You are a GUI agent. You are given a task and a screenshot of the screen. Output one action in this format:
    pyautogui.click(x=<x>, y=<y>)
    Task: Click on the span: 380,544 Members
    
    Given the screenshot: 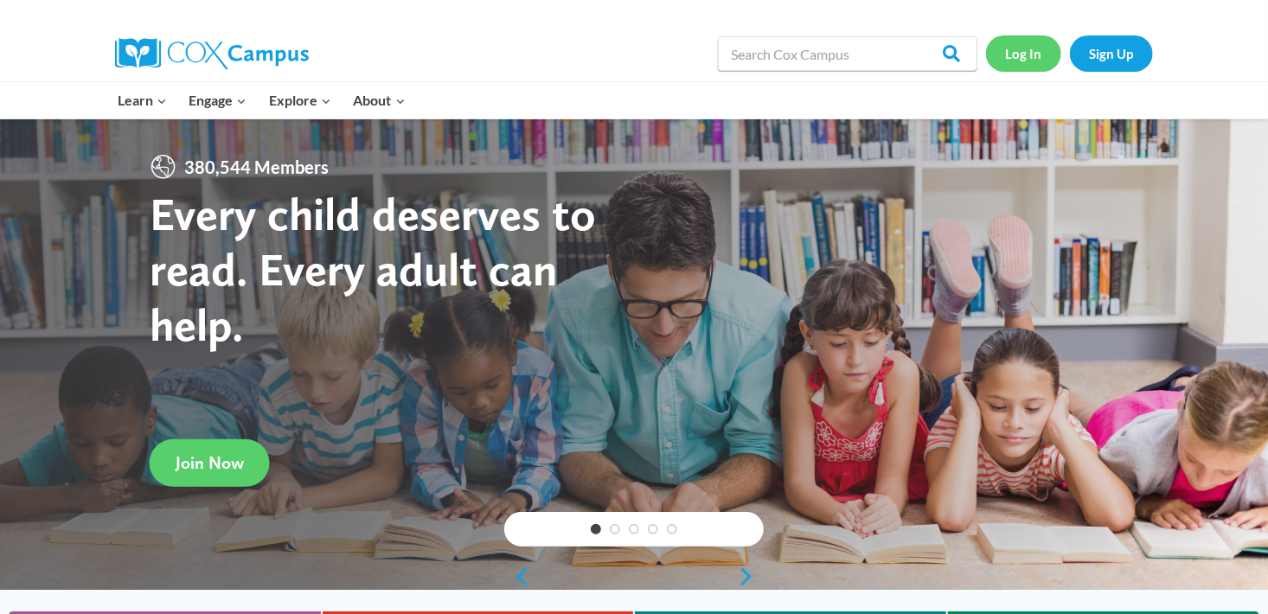 What is the action you would take?
    pyautogui.click(x=256, y=167)
    